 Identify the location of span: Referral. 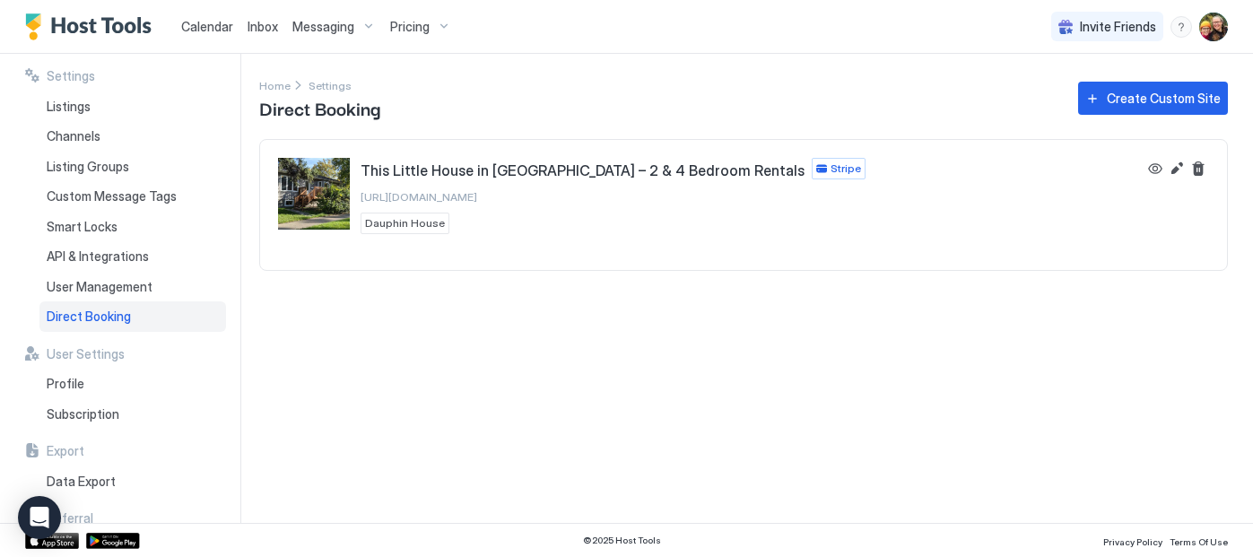
(70, 518).